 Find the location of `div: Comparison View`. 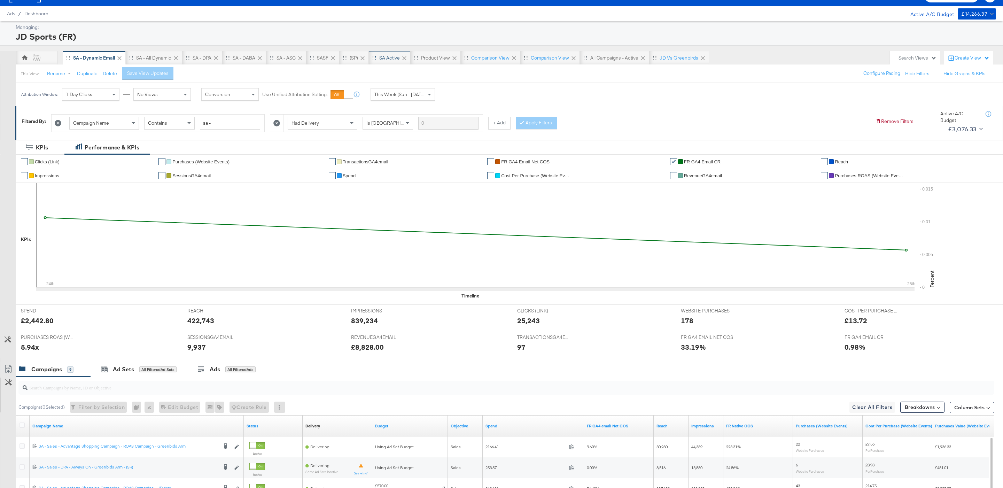

div: Comparison View is located at coordinates (550, 58).